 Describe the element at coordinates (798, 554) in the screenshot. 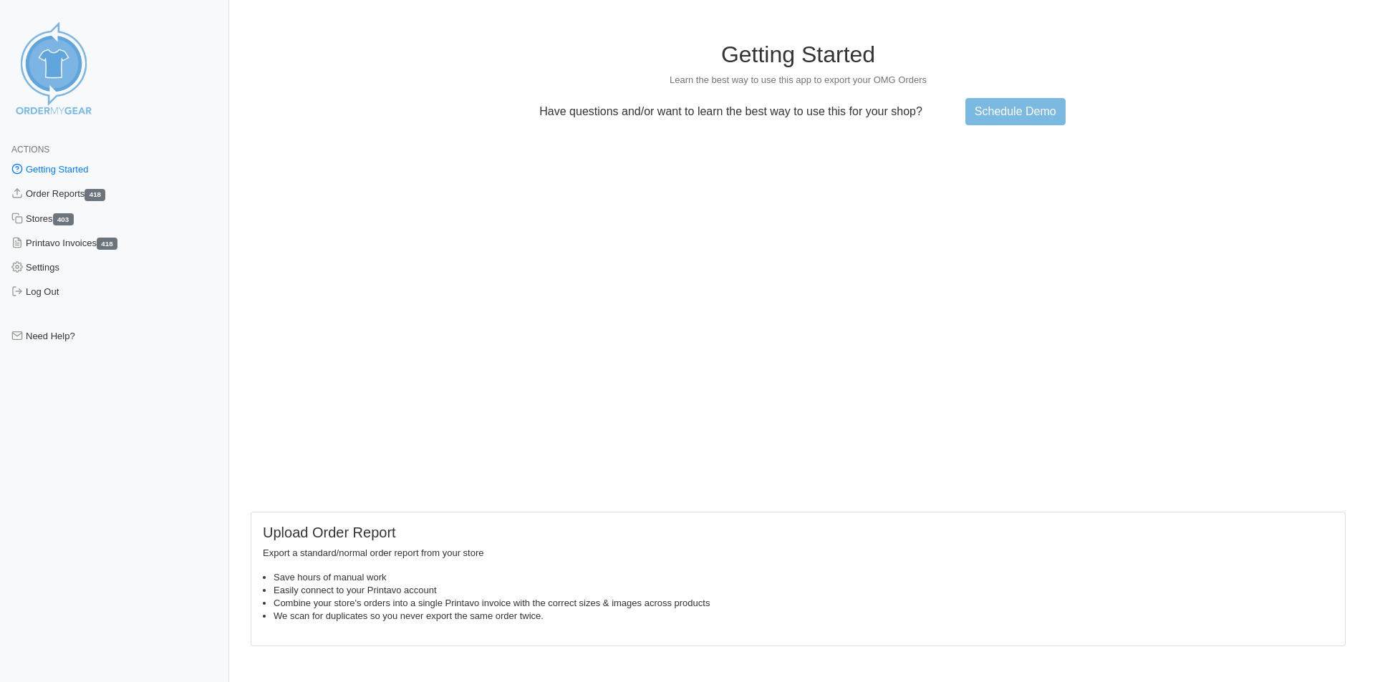

I see `p: Export a standard/normal order report from your store` at that location.